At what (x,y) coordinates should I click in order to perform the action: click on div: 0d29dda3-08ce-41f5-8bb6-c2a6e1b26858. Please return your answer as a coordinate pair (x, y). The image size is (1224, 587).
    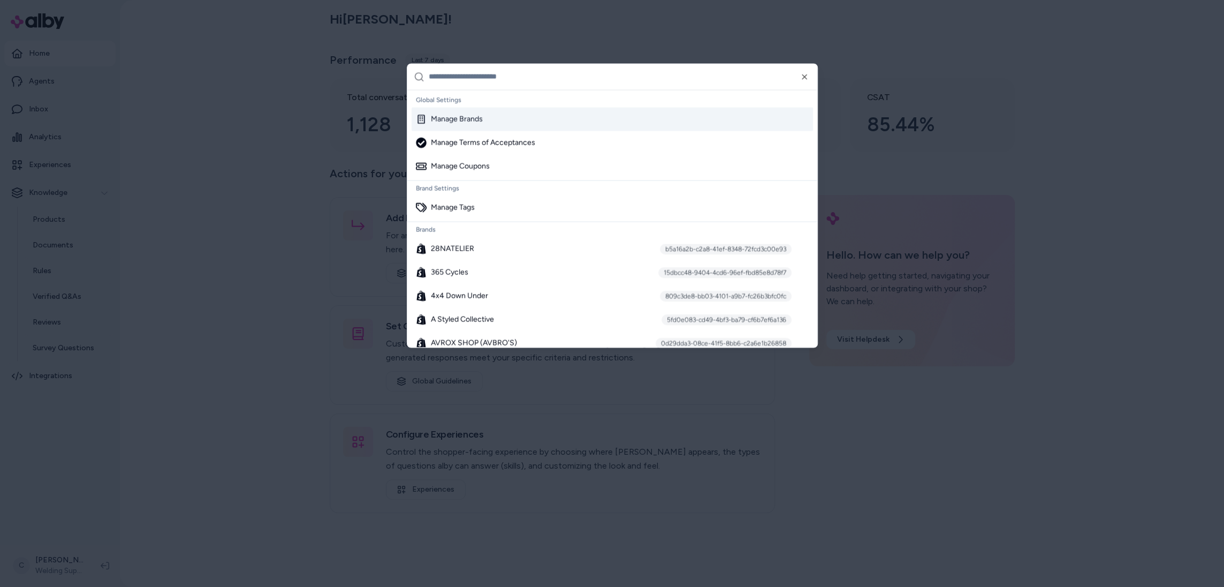
    Looking at the image, I should click on (724, 343).